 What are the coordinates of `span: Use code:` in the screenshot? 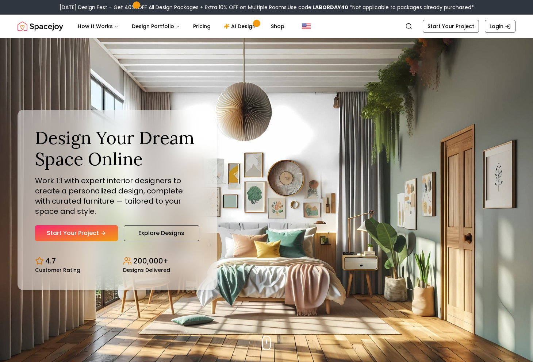 It's located at (318, 7).